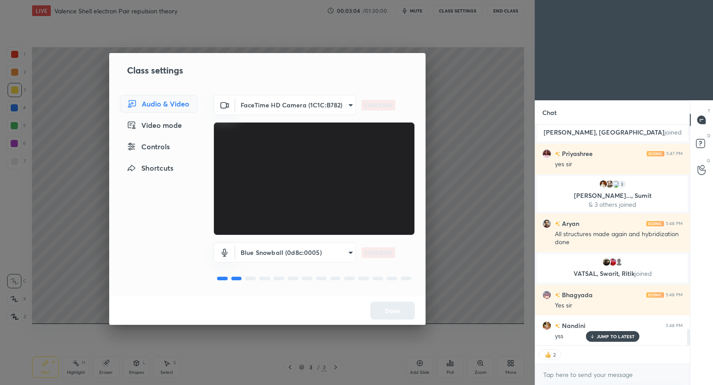  I want to click on div: 5:47 PM, so click(674, 154).